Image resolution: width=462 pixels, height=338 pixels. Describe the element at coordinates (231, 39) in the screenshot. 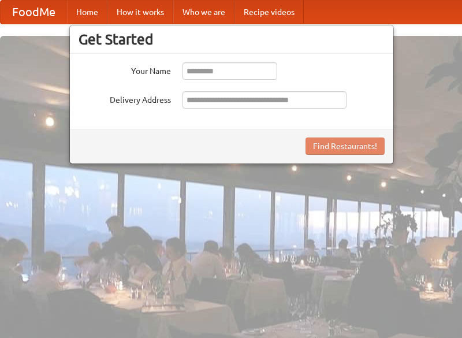

I see `h3: Get Started` at that location.